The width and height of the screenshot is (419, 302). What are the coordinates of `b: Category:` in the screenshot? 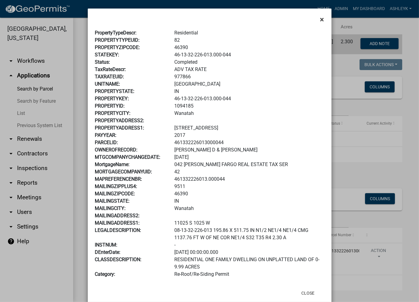 It's located at (105, 274).